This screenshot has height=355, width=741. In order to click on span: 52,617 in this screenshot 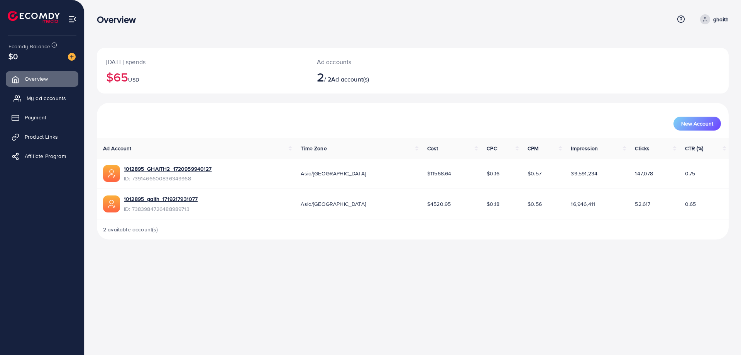, I will do `click(643, 204)`.